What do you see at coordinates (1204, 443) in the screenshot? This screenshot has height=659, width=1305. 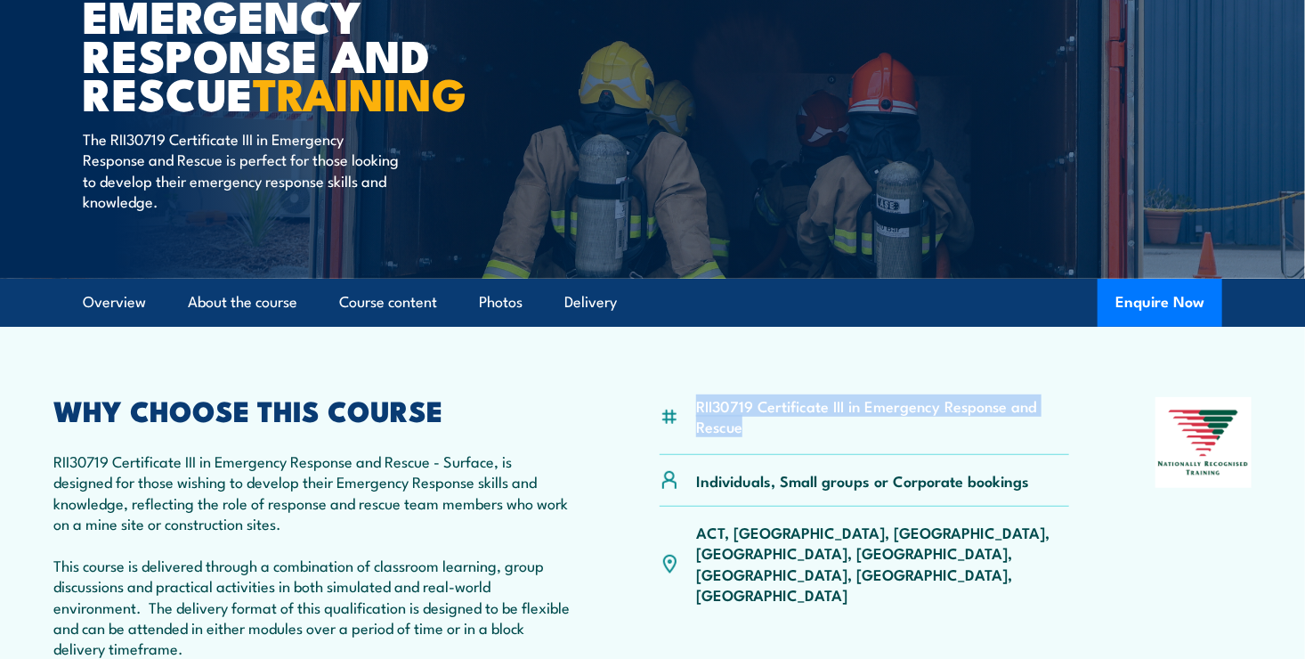 I see `img: Nationally Recognised Training logo.` at bounding box center [1204, 443].